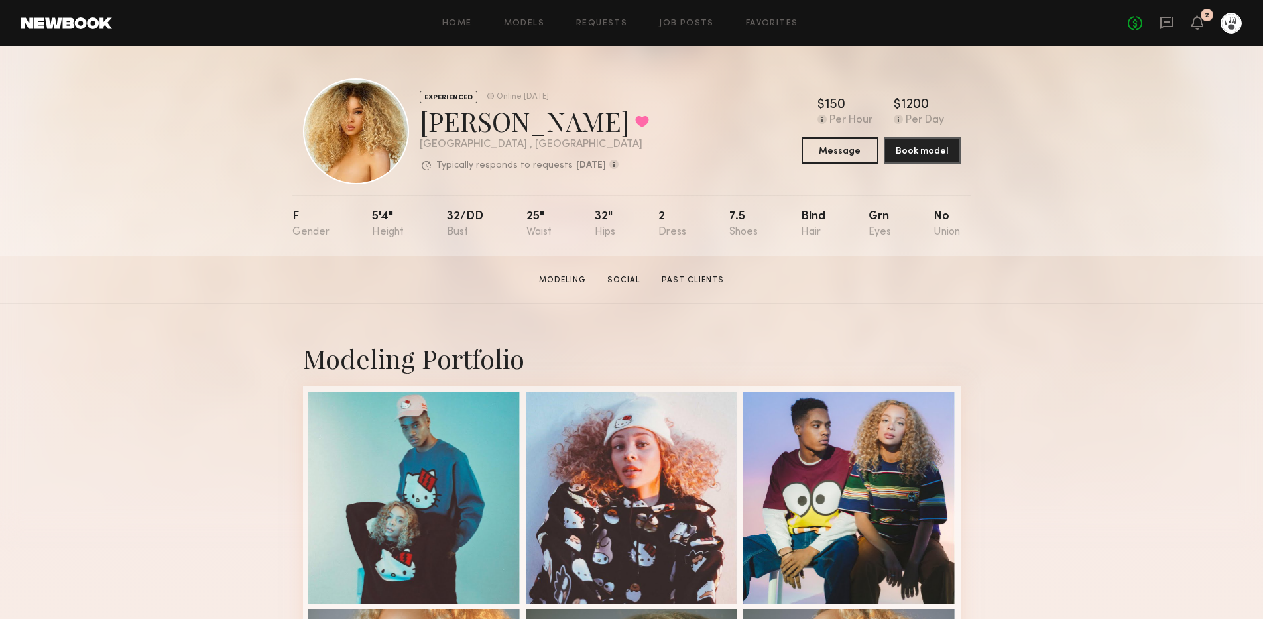 This screenshot has width=1263, height=619. I want to click on a: Job Posts, so click(686, 23).